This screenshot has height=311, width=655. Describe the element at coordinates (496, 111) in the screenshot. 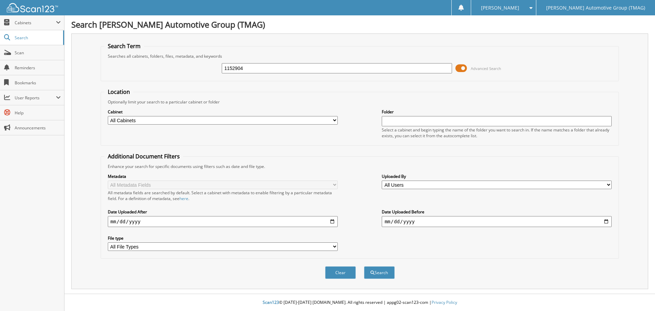

I see `label: Folder` at that location.